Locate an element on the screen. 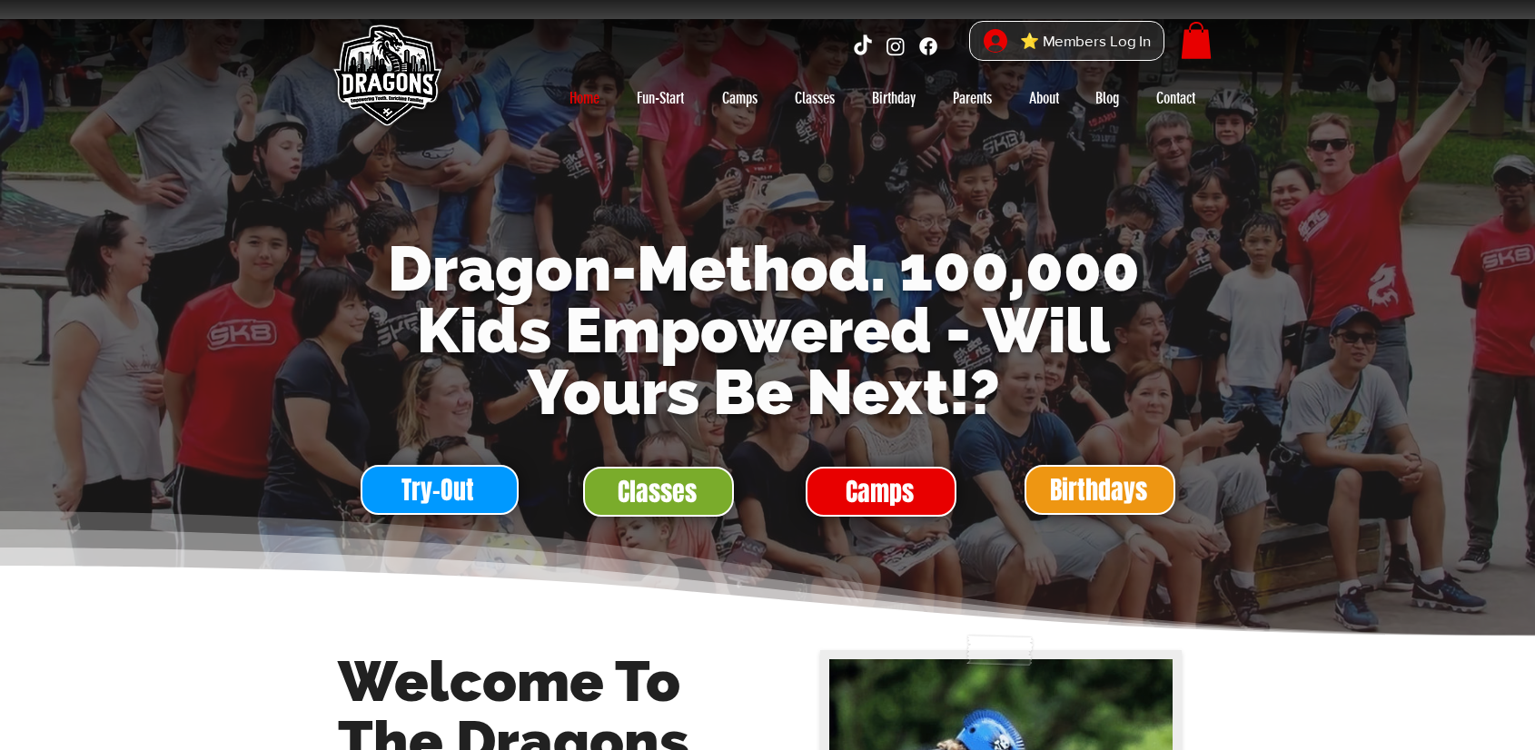 The image size is (1535, 750). p: Birthday is located at coordinates (894, 98).